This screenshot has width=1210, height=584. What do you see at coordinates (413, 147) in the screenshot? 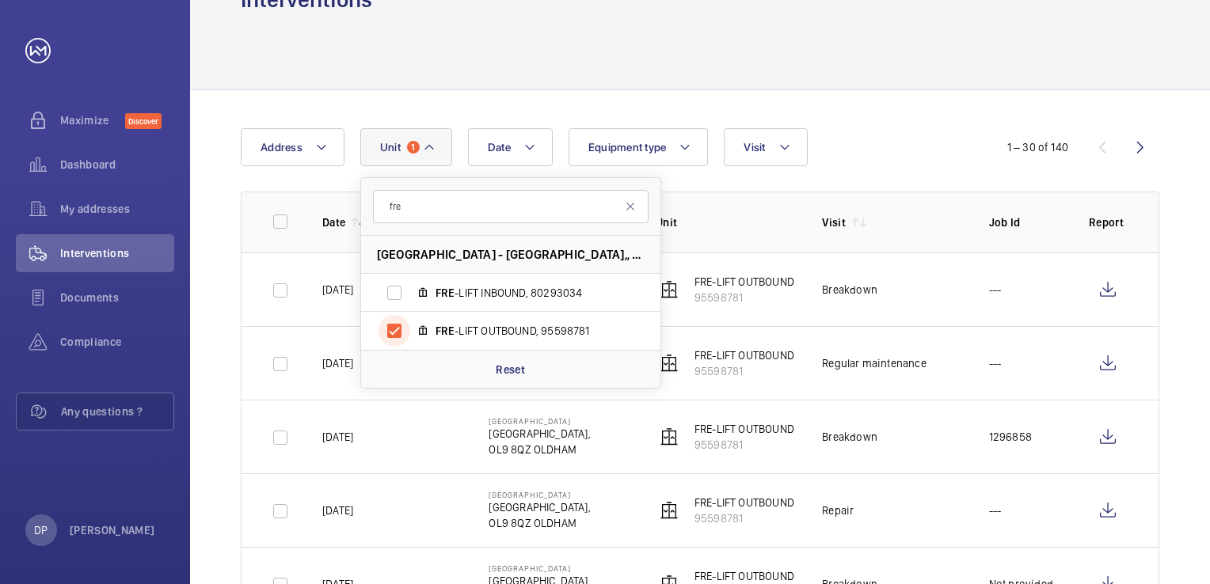
I see `span: 1` at bounding box center [413, 147].